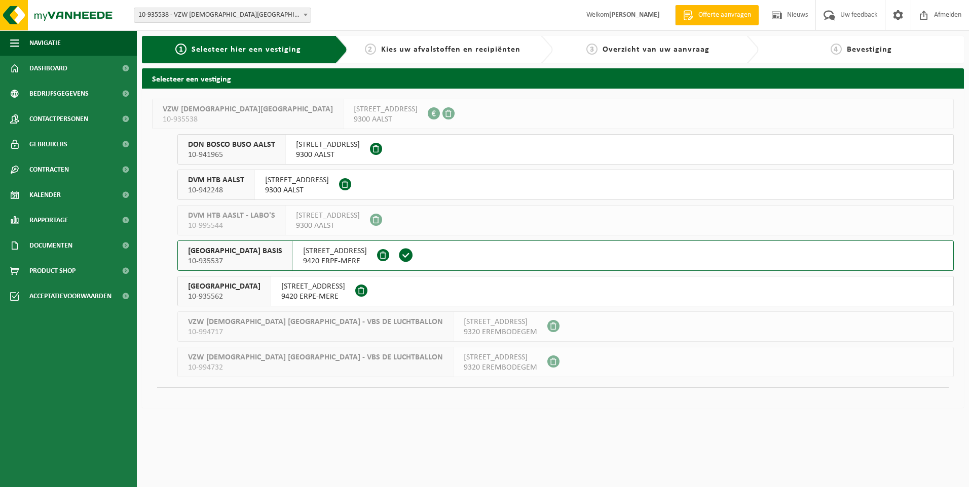 This screenshot has width=969, height=487. I want to click on span: Contracten, so click(49, 170).